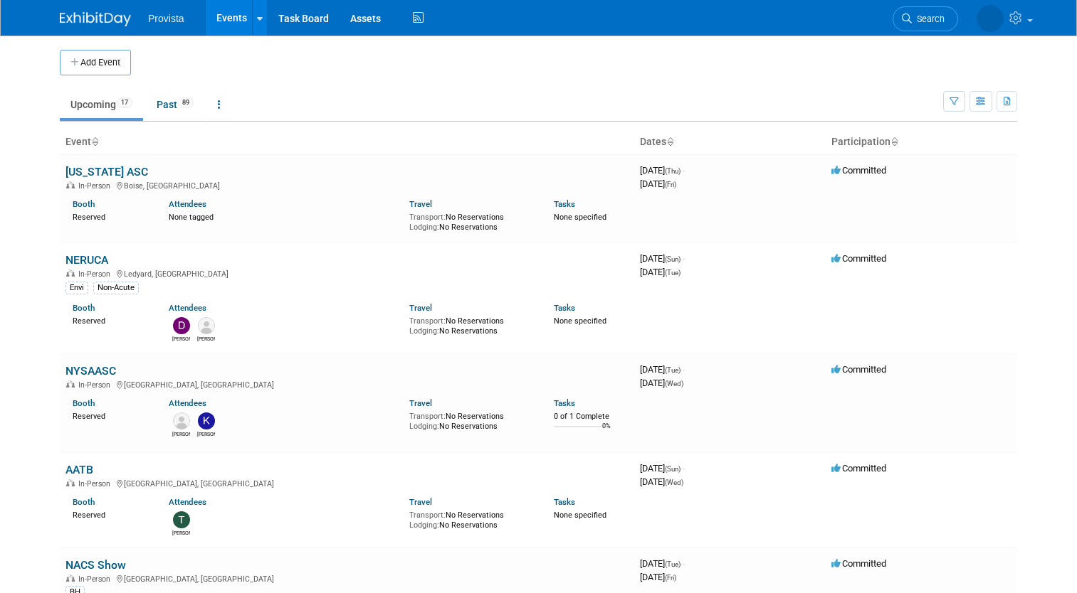 This screenshot has height=593, width=1077. What do you see at coordinates (347, 142) in the screenshot?
I see `th: Event` at bounding box center [347, 142].